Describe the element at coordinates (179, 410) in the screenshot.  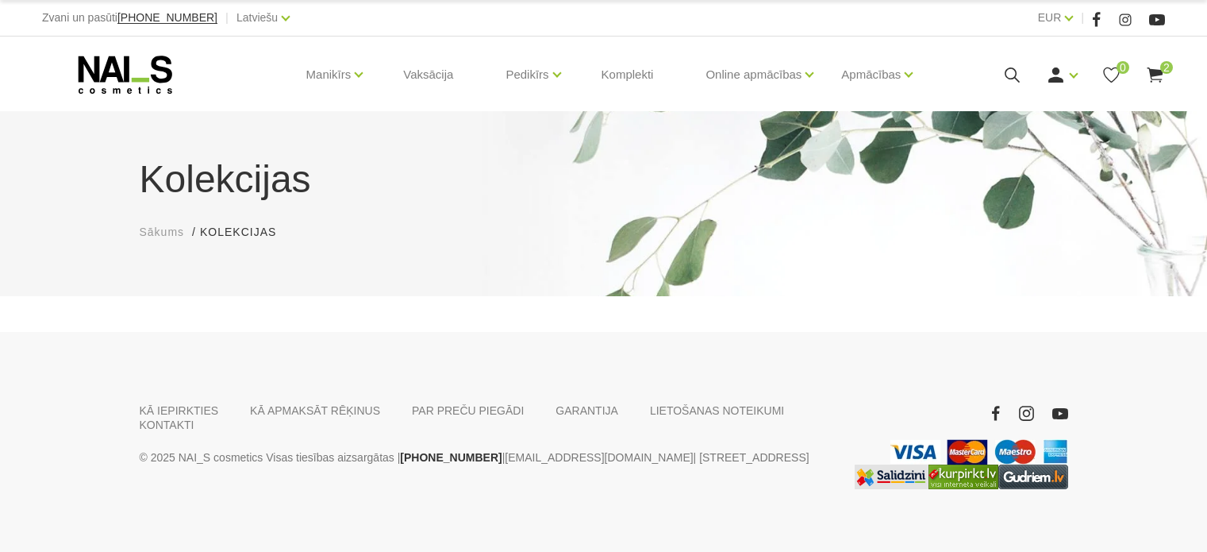
I see `a: KĀ IEPIRKTIES` at that location.